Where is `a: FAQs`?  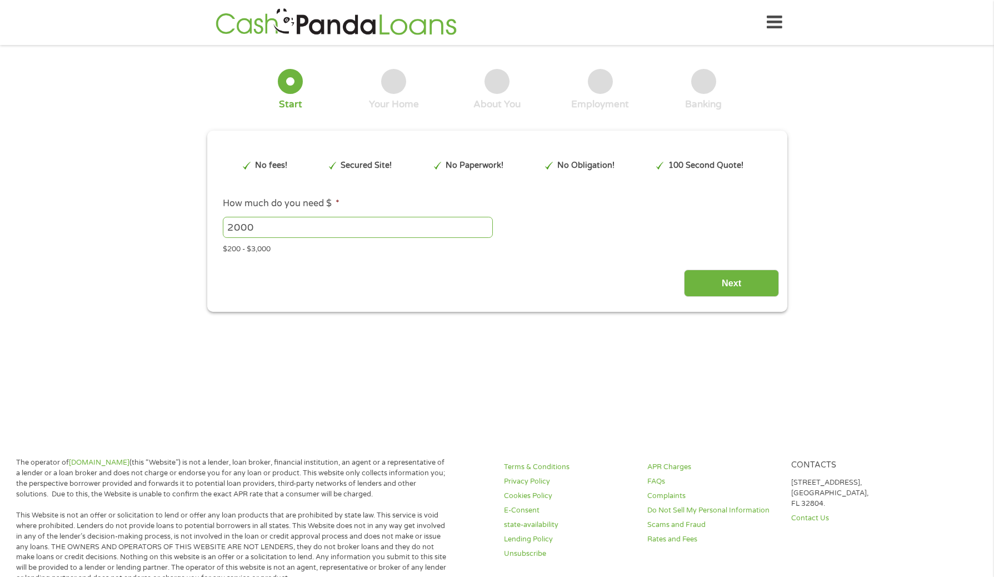 a: FAQs is located at coordinates (712, 481).